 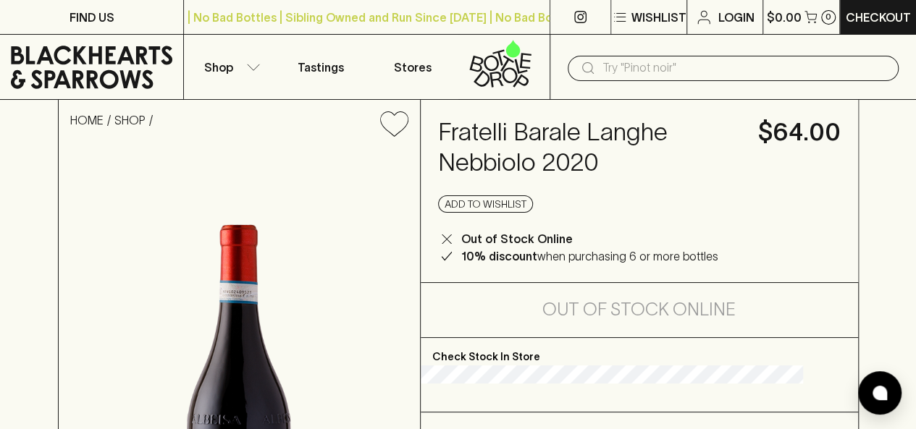 I want to click on p: Check Stock In Store, so click(x=639, y=352).